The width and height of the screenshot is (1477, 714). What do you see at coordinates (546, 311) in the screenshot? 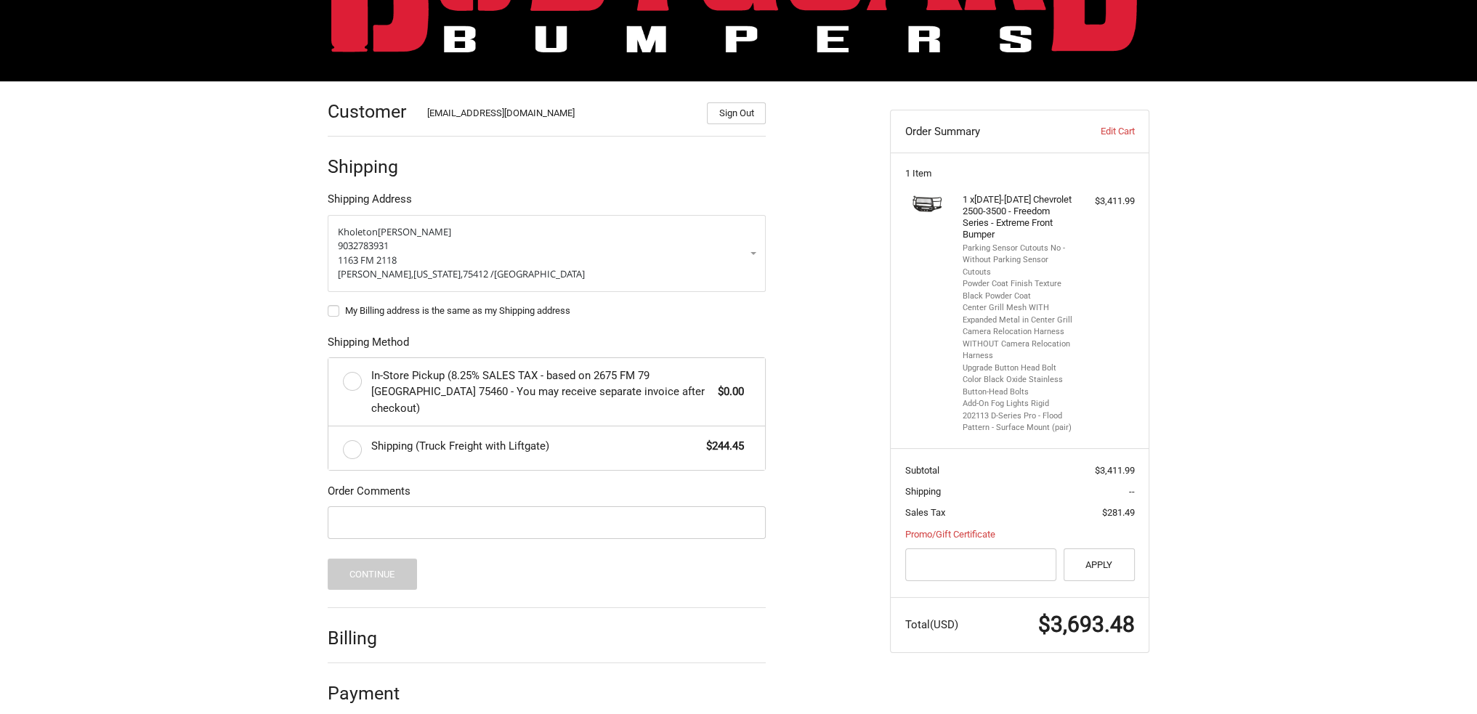
I see `label: My Billing address is the same as my Shipping address` at bounding box center [546, 311].